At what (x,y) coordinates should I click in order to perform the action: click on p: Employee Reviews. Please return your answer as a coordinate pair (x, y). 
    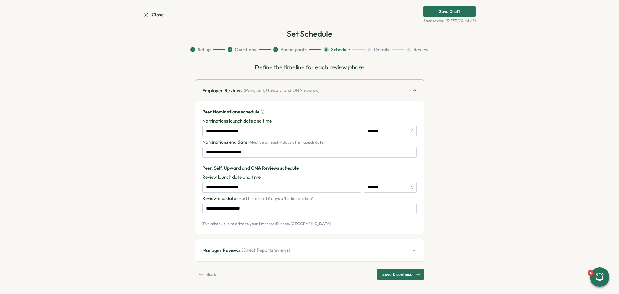
    Looking at the image, I should click on (222, 90).